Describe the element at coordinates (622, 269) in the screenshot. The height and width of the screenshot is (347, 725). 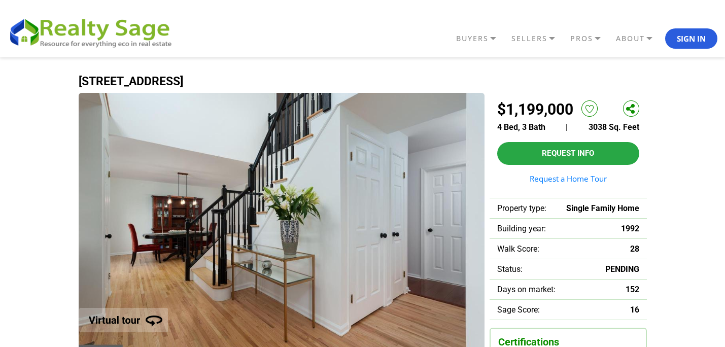
I see `span: PENDING` at that location.